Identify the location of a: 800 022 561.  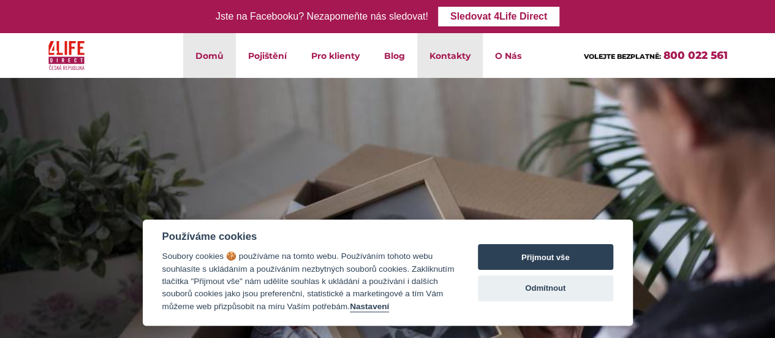
(695, 55).